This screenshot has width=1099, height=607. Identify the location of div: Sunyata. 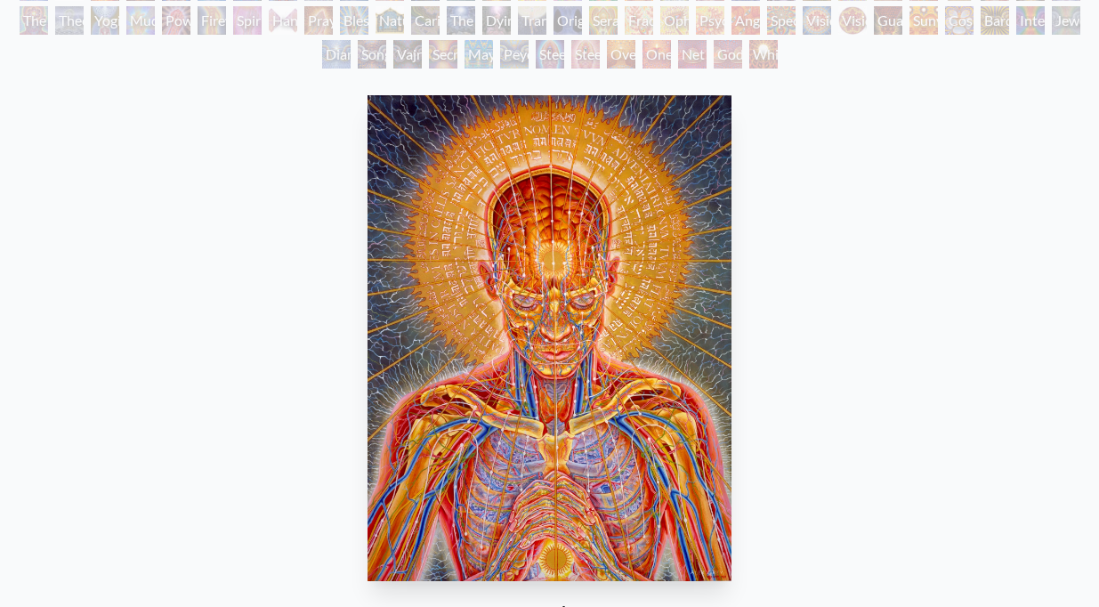
(924, 20).